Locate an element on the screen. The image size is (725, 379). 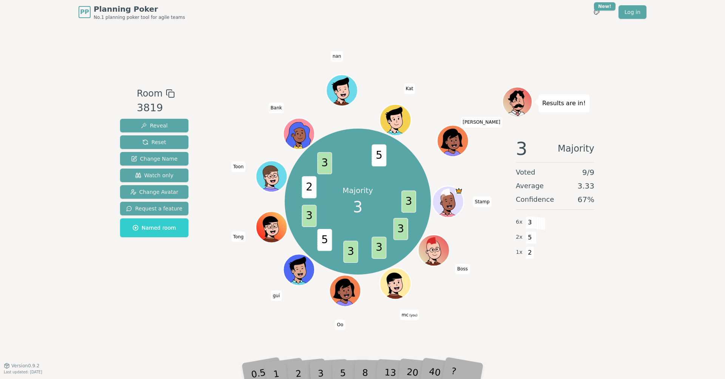
span: Watch only is located at coordinates (154, 176).